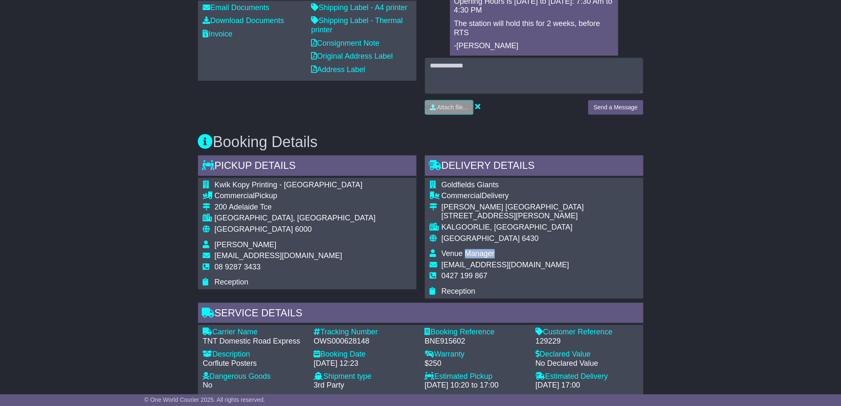  Describe the element at coordinates (615, 107) in the screenshot. I see `button: Send a Message` at that location.